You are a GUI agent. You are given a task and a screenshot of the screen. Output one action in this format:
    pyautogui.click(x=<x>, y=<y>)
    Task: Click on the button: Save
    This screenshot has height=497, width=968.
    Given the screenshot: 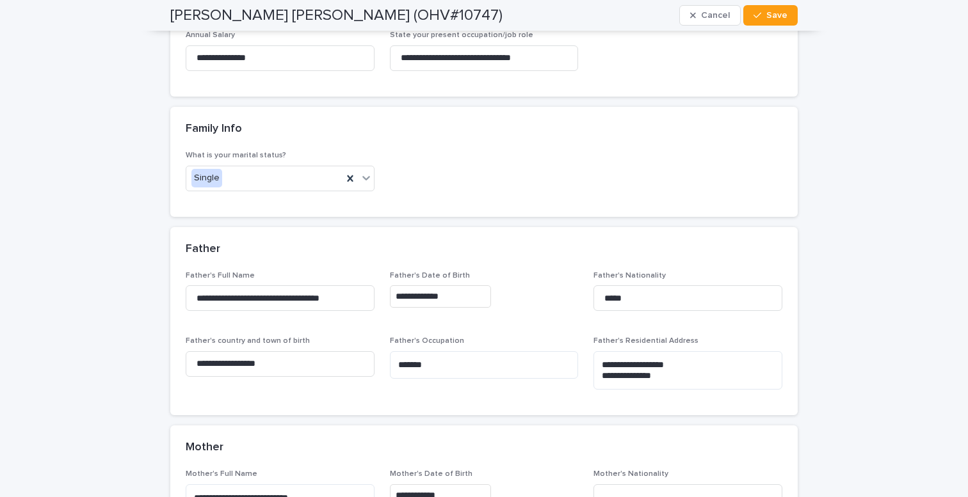 What is the action you would take?
    pyautogui.click(x=770, y=15)
    